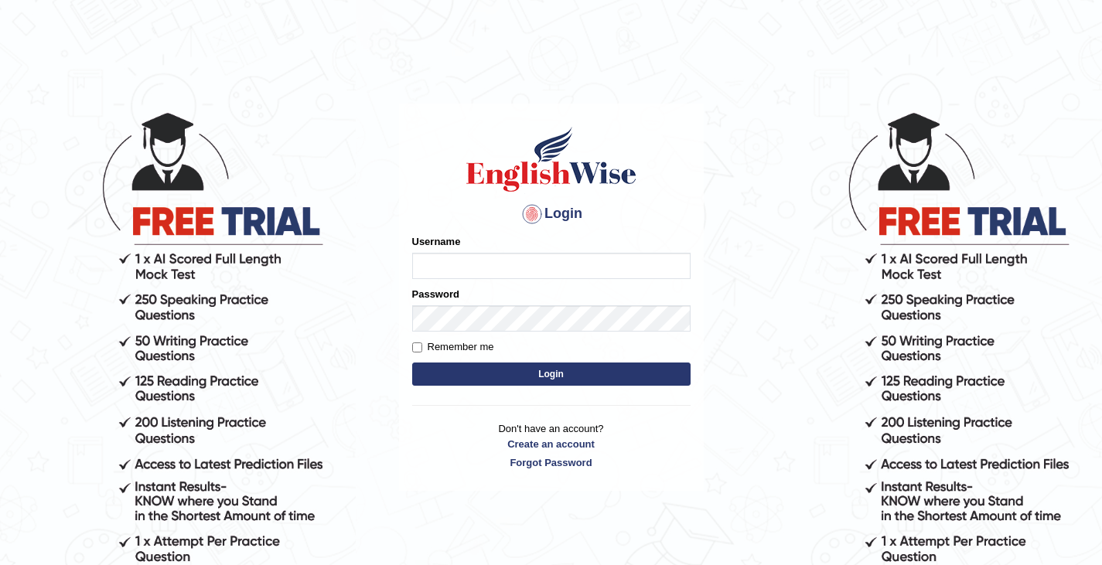 This screenshot has height=565, width=1102. Describe the element at coordinates (436, 241) in the screenshot. I see `label: Username` at that location.